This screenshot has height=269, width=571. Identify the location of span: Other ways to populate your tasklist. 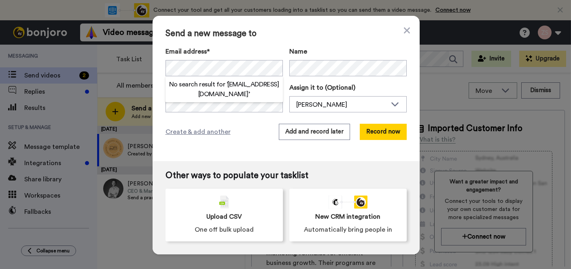
(286, 175).